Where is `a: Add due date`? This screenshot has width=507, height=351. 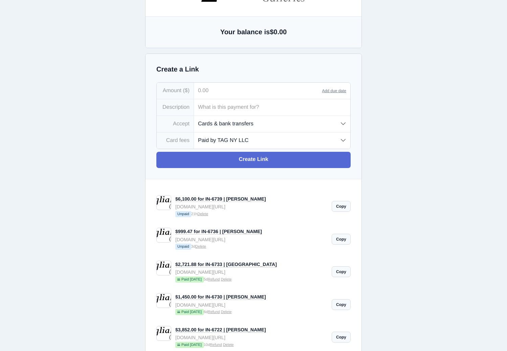 a: Add due date is located at coordinates (334, 91).